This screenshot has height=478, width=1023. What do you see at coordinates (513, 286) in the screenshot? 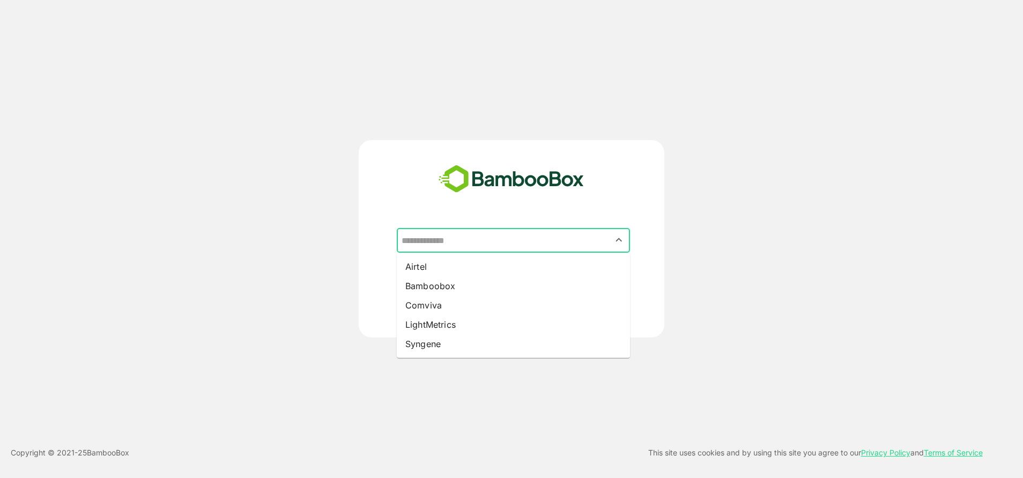
I see `li: Bamboobox` at bounding box center [513, 286].